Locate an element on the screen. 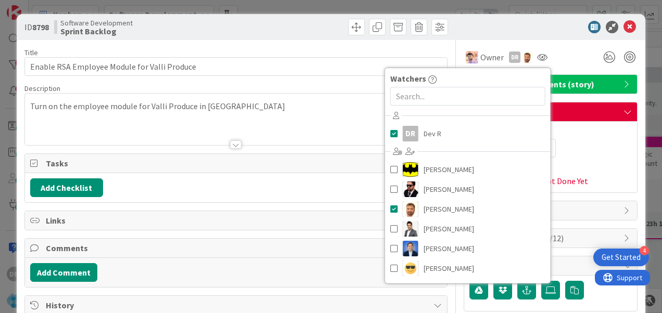 The image size is (662, 313). div: 4 is located at coordinates (645, 251).